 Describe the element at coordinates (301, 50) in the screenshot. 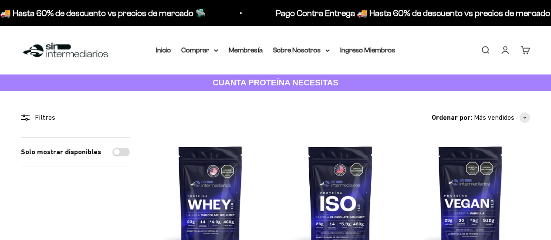

I see `summary: Sobre Nosotros` at that location.